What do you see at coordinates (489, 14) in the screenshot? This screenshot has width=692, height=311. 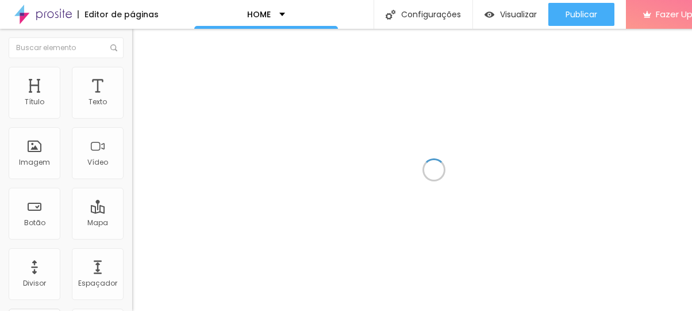 I see `img: view-1.svg` at bounding box center [489, 14].